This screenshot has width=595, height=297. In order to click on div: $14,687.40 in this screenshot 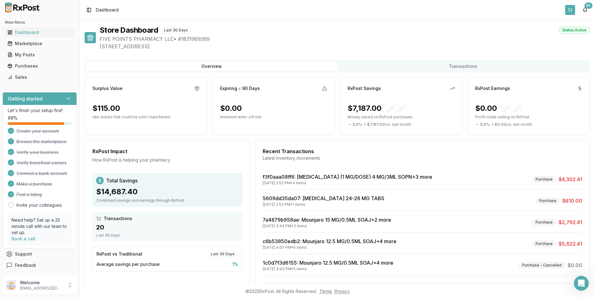, I will do `click(167, 192)`.